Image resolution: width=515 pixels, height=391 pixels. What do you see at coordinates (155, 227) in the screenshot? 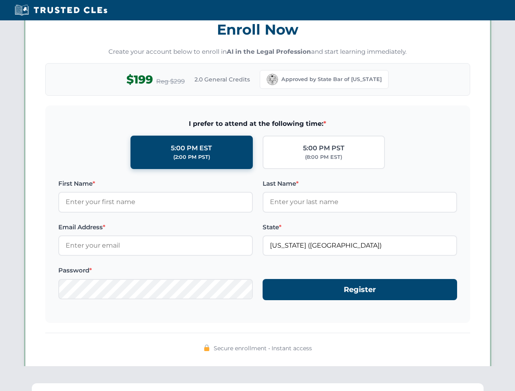
I see `label: Email Address` at bounding box center [155, 227].